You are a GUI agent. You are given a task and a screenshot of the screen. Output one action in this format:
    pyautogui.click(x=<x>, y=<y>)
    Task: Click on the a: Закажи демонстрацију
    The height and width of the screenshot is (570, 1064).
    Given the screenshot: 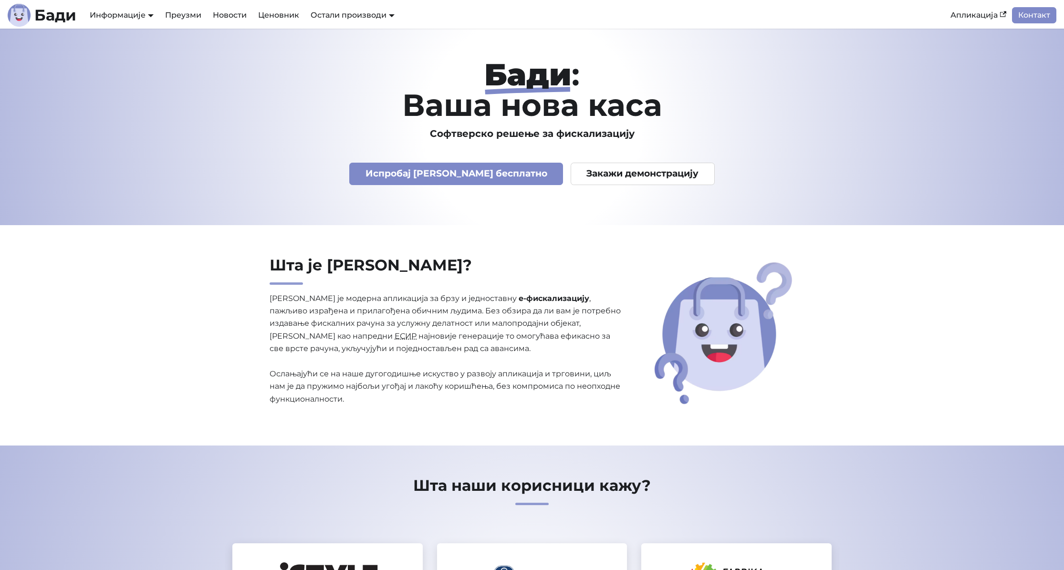 What is the action you would take?
    pyautogui.click(x=642, y=174)
    